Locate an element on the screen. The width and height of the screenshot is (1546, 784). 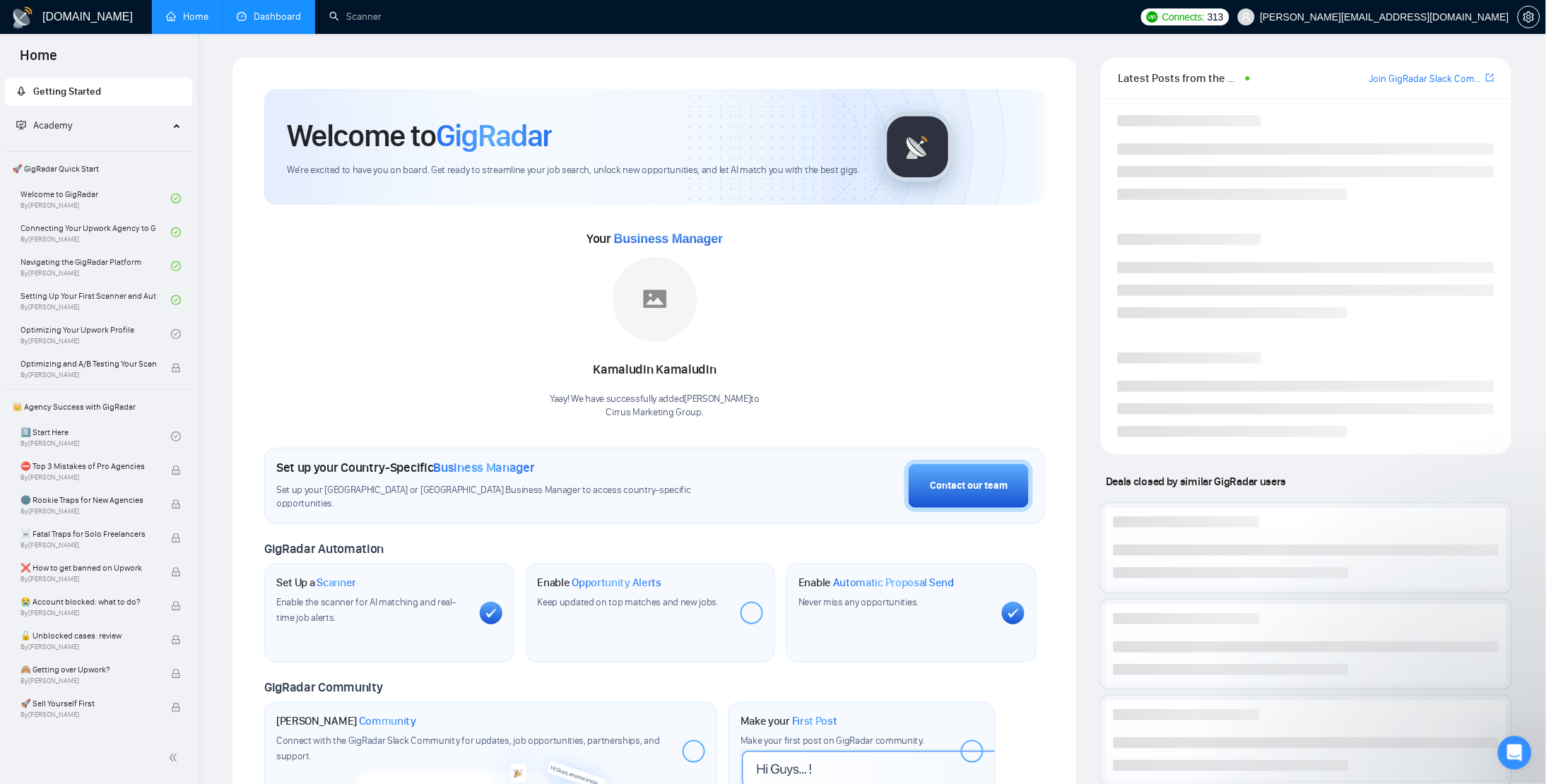
span: rocket is located at coordinates (21, 92).